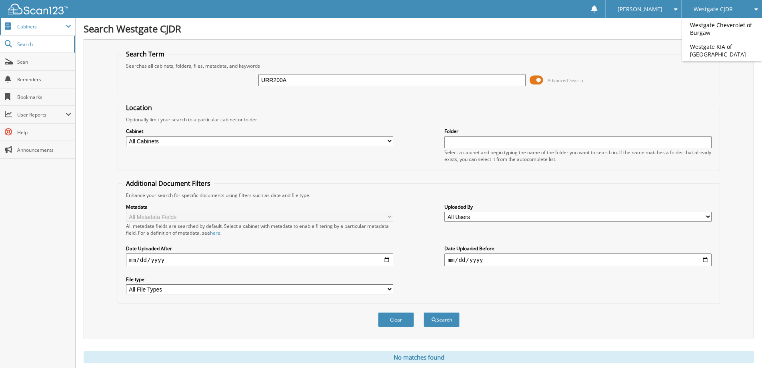 The width and height of the screenshot is (762, 368). What do you see at coordinates (419, 119) in the screenshot?
I see `div: Optionally limit your search to a particular cabinet or folder` at bounding box center [419, 119].